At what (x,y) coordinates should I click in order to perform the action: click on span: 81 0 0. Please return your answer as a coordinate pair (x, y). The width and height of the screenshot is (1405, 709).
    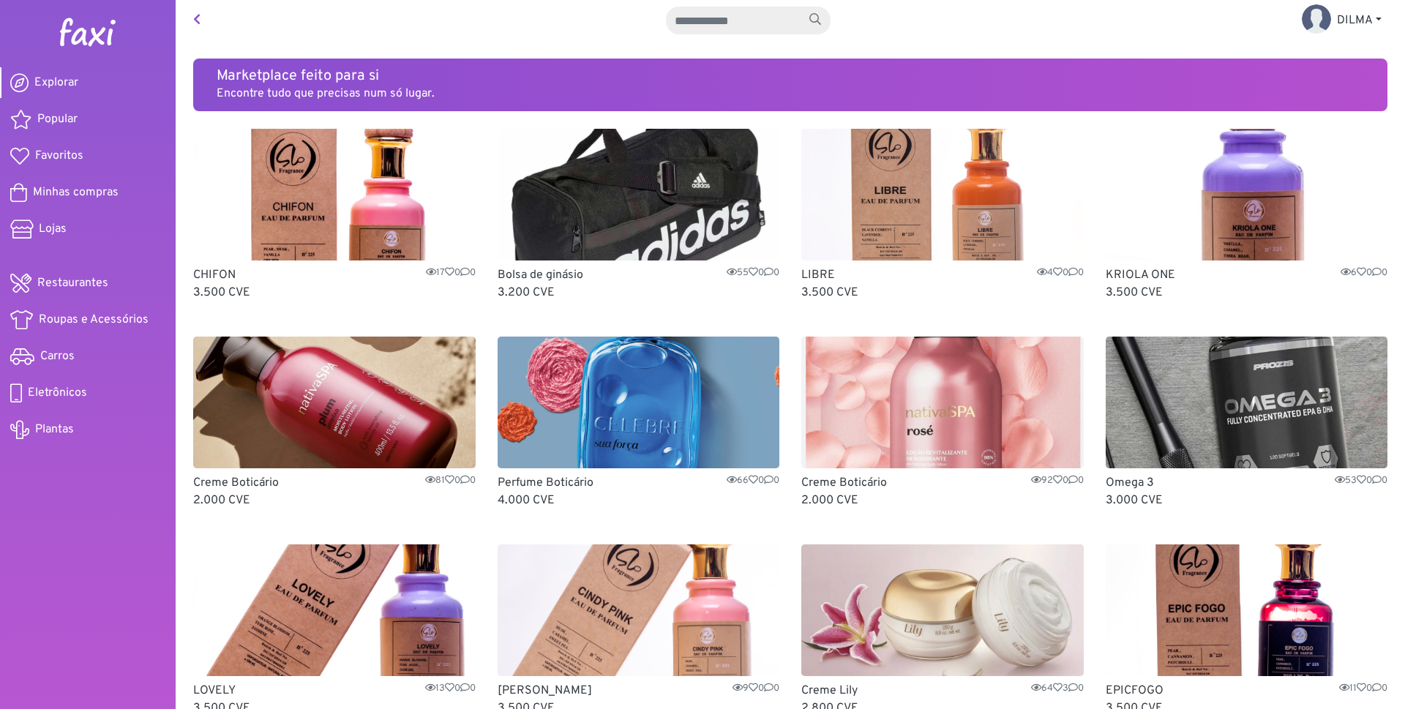
    Looking at the image, I should click on (450, 481).